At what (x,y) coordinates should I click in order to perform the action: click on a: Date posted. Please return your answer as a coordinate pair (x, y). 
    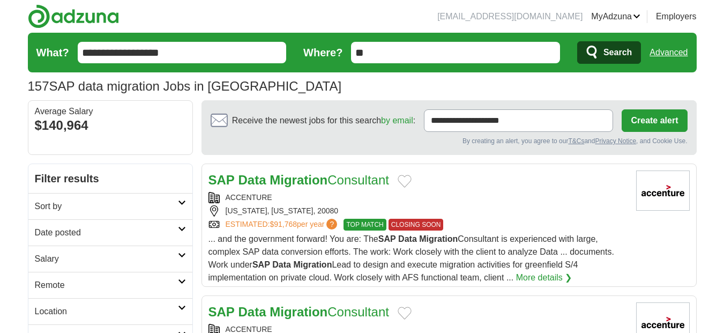
    Looking at the image, I should click on (110, 232).